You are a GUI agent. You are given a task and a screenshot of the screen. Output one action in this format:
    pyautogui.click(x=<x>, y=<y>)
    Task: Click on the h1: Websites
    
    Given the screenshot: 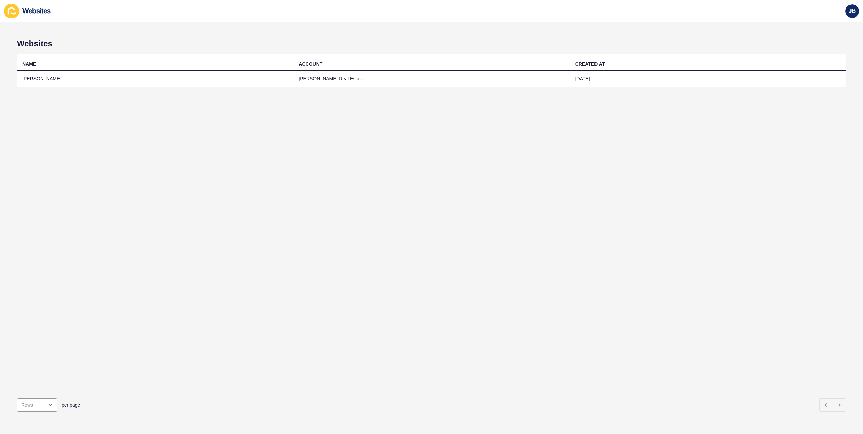 What is the action you would take?
    pyautogui.click(x=432, y=44)
    